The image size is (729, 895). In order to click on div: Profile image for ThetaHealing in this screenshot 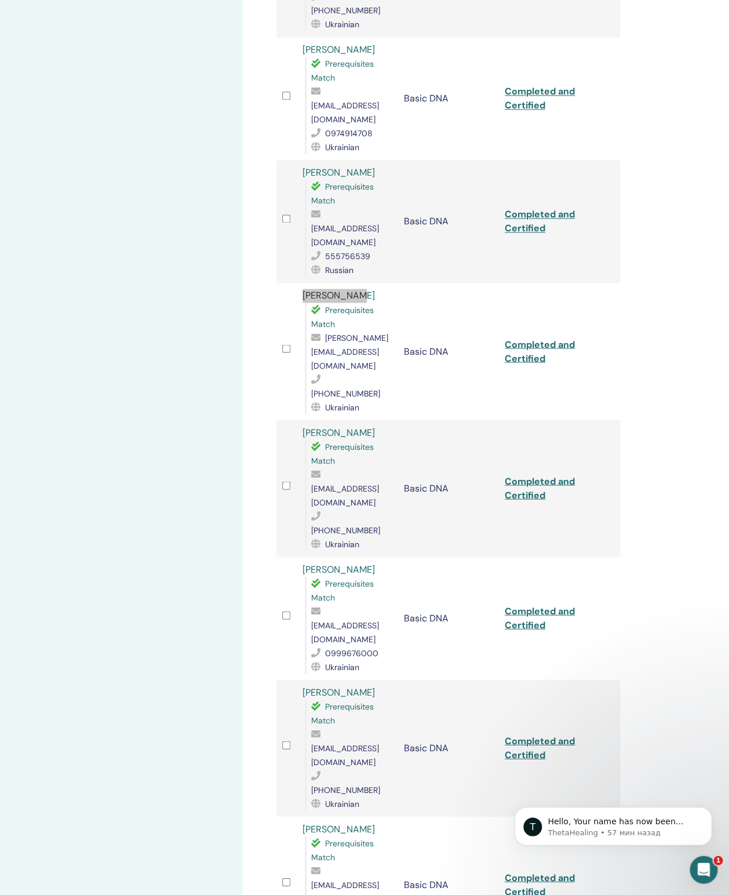, I will do `click(35, 44)`.